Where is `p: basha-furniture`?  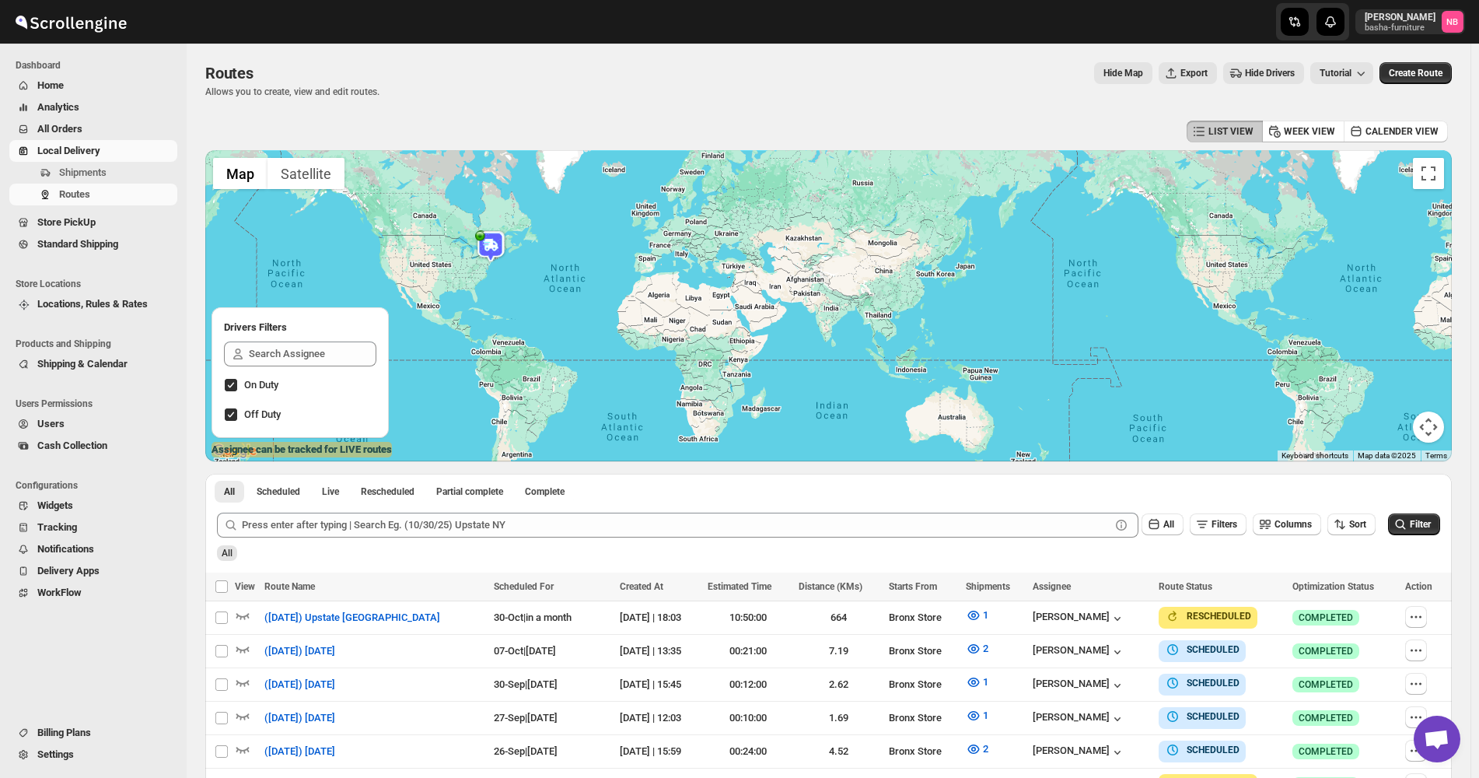 p: basha-furniture is located at coordinates (1400, 28).